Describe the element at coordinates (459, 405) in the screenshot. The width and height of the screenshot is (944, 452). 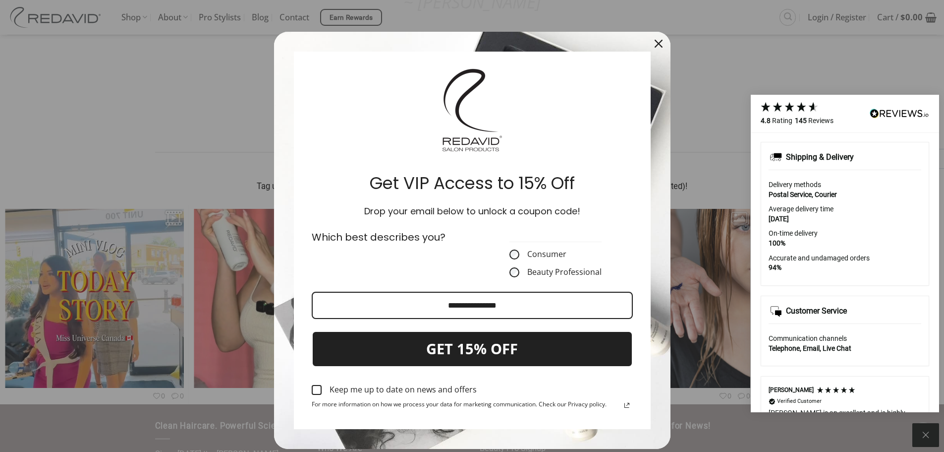
I see `span: For more information on how we process your data for marketing communication. Check our Privacy p...` at that location.